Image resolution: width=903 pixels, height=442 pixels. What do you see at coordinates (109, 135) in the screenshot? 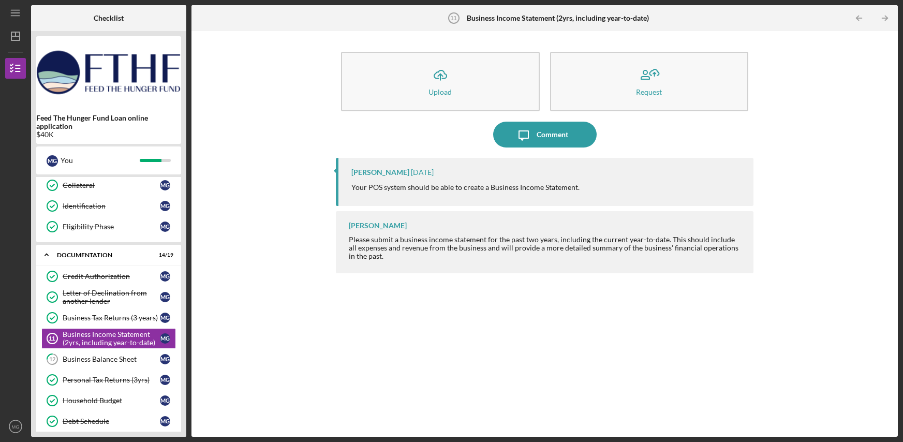
I see `div: $40K` at bounding box center [109, 135].